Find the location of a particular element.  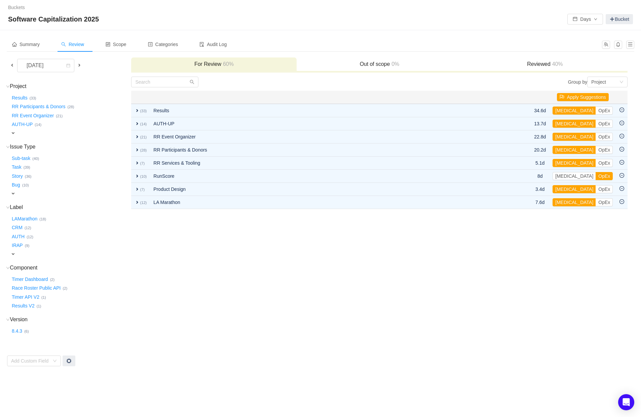

span: Categories is located at coordinates (163, 44).